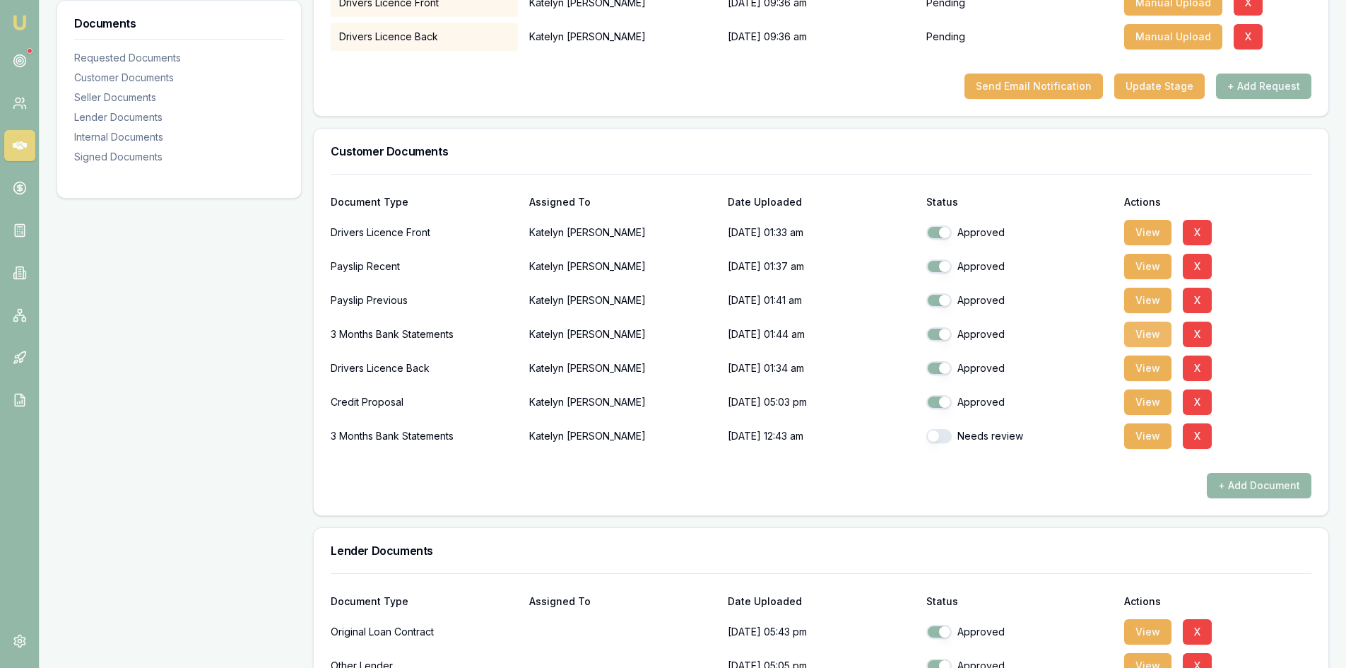  Describe the element at coordinates (946, 37) in the screenshot. I see `p: Pending` at that location.